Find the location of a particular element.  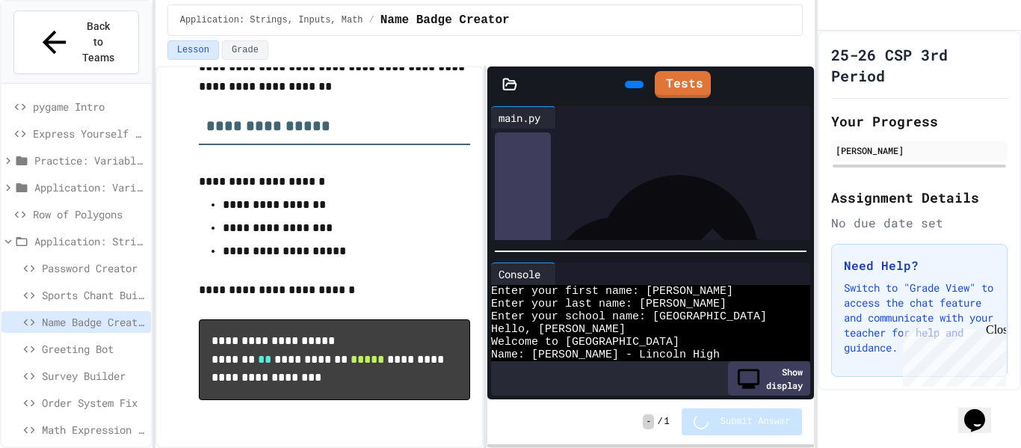

div: History is located at coordinates (523, 260).